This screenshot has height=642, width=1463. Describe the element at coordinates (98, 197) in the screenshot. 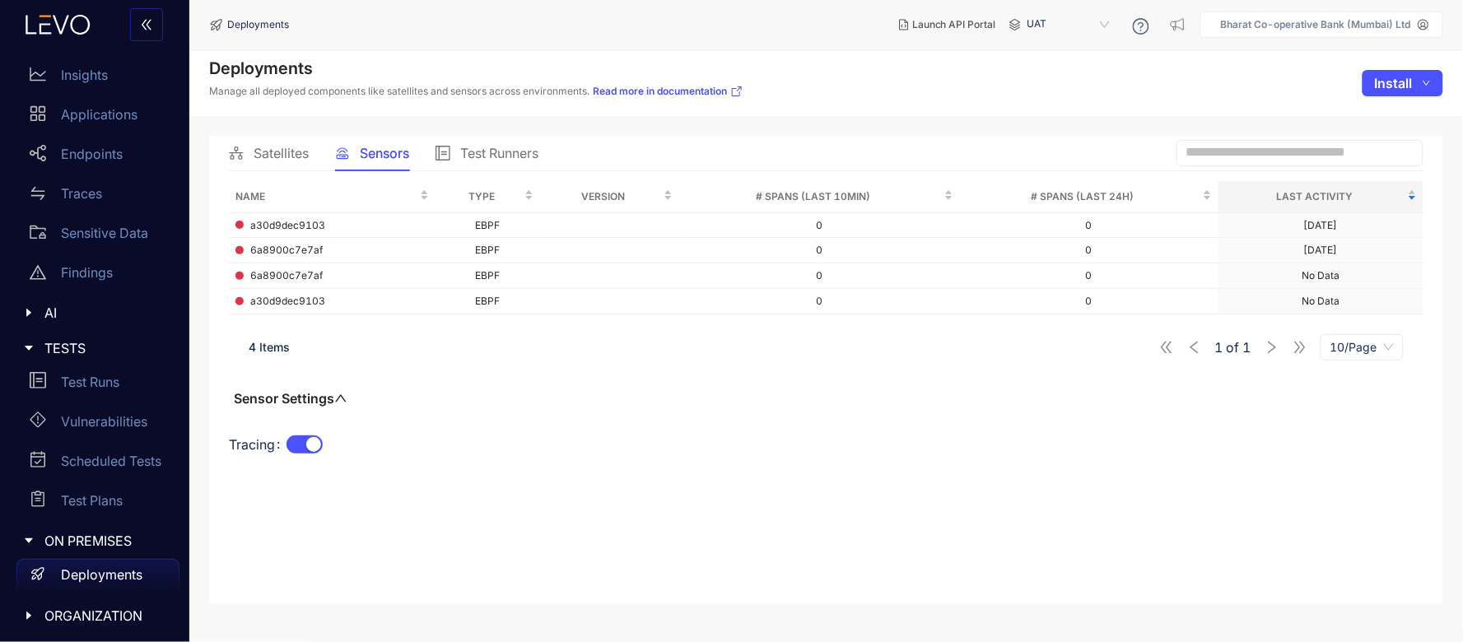

I see `a: Traces` at that location.